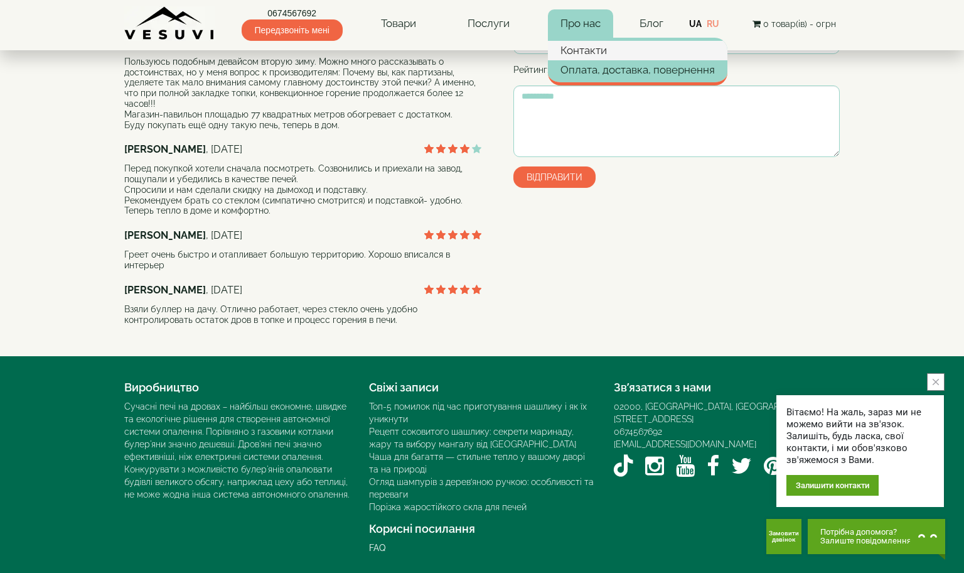 This screenshot has width=964, height=573. What do you see at coordinates (237, 450) in the screenshot?
I see `div: Сучасні печі на дровах – найбільш економне, швидке та екологічне рішення для створення автономної...` at bounding box center [237, 450].